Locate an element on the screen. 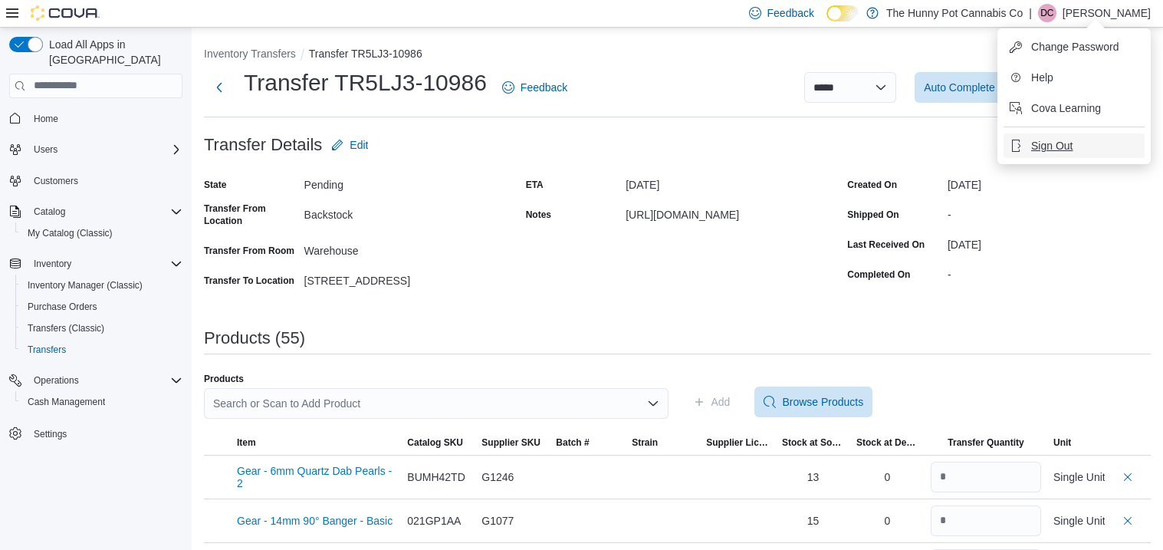 The image size is (1163, 550). a: Cash Management is located at coordinates (66, 402).